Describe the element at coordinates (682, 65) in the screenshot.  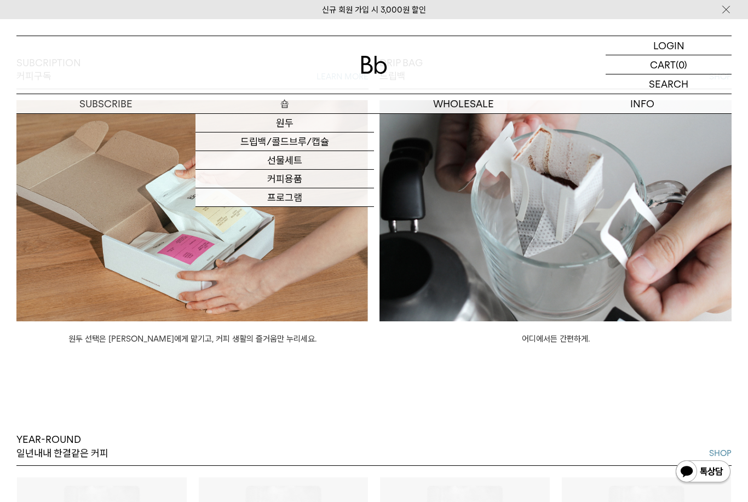
I see `p: (0)` at that location.